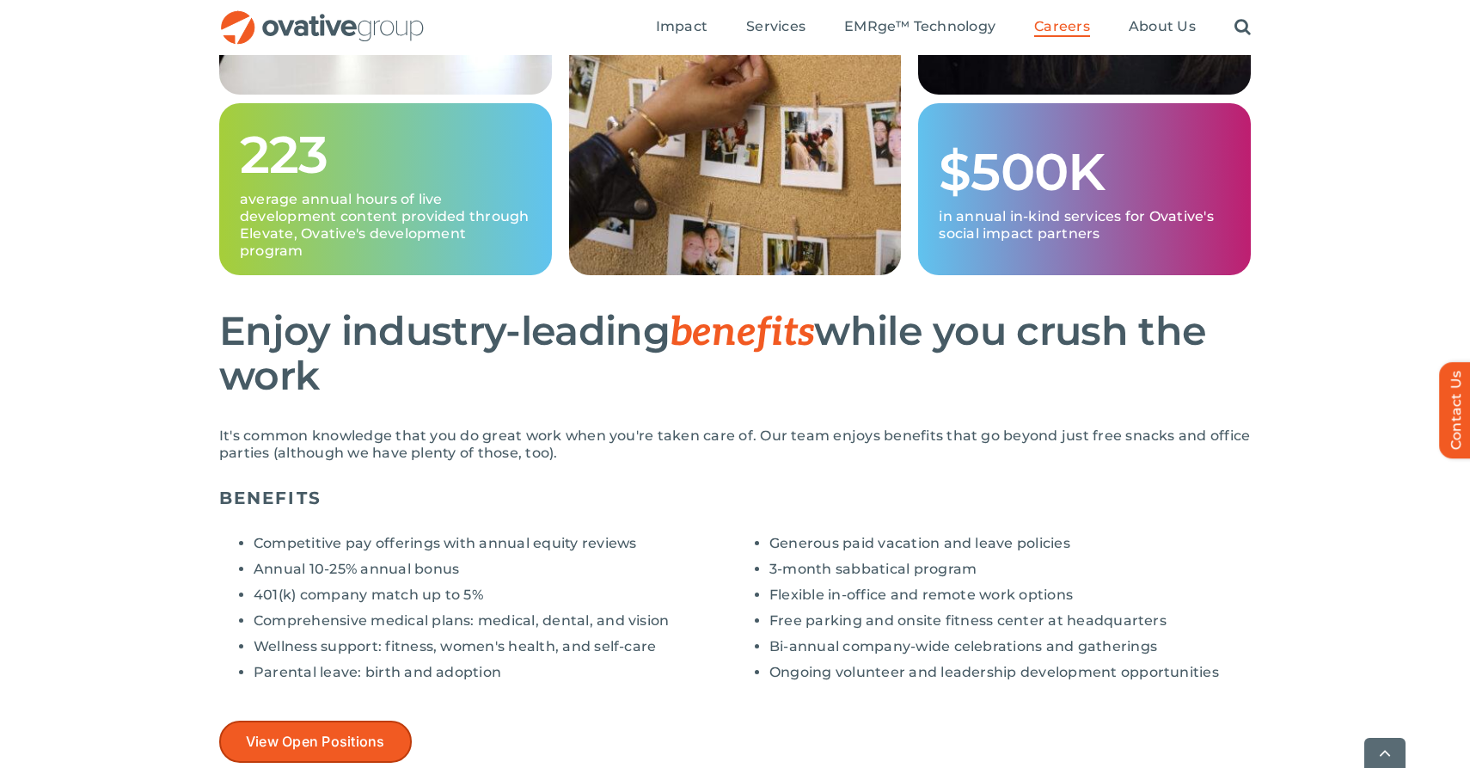 This screenshot has height=768, width=1470. I want to click on span: EMRge™ Technology, so click(920, 27).